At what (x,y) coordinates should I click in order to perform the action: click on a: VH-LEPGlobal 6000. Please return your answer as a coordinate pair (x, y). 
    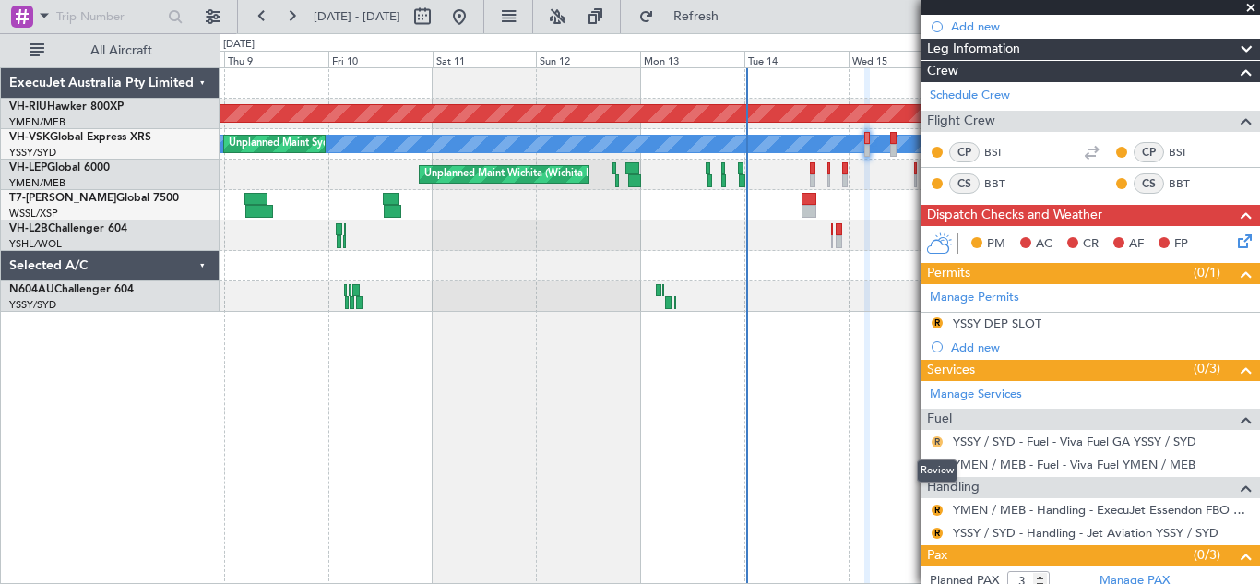
    Looking at the image, I should click on (59, 168).